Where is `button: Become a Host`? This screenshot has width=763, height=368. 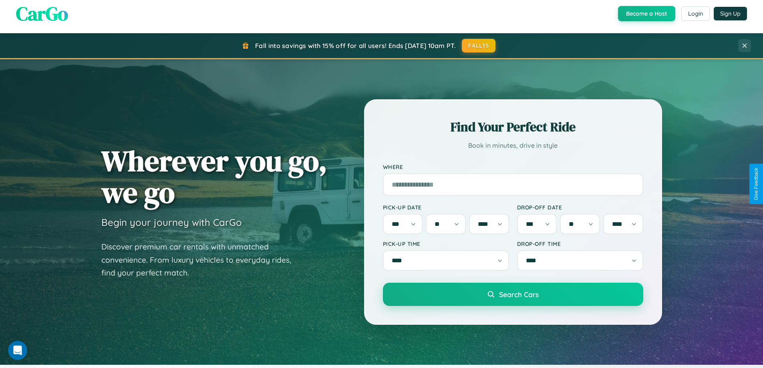 button: Become a Host is located at coordinates (646, 14).